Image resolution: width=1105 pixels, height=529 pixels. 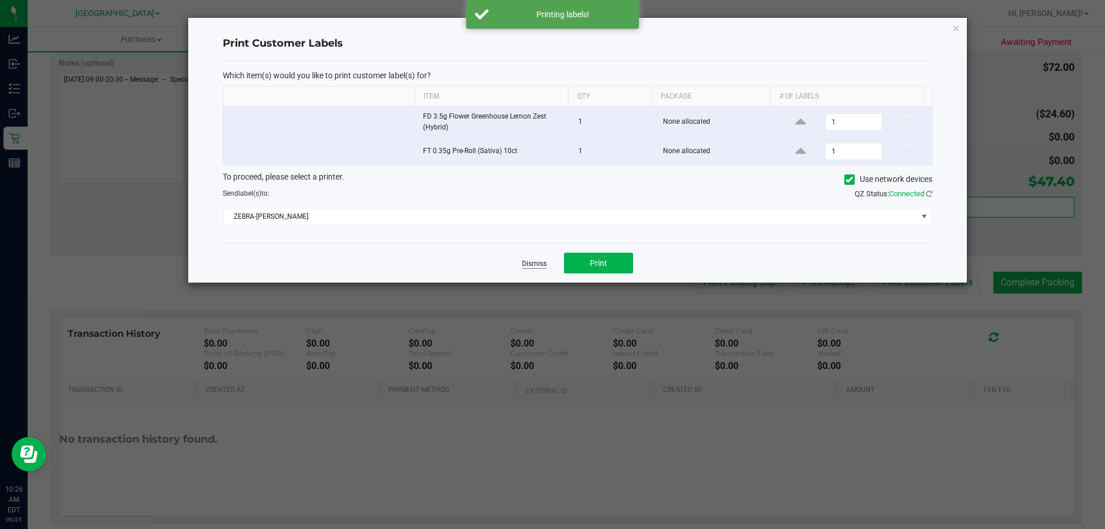 I want to click on label: Use network devices, so click(x=888, y=179).